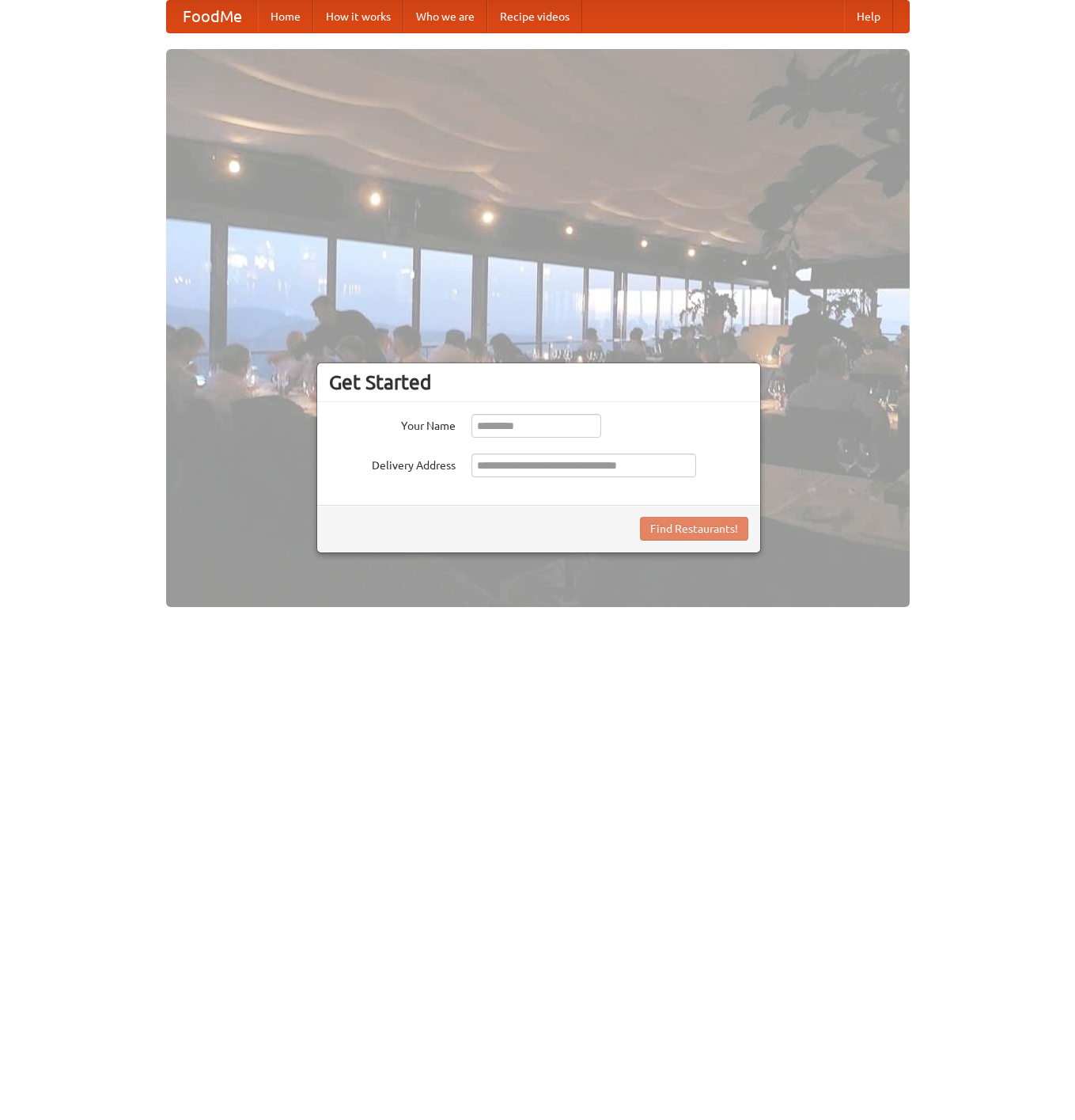  I want to click on a: Home, so click(286, 16).